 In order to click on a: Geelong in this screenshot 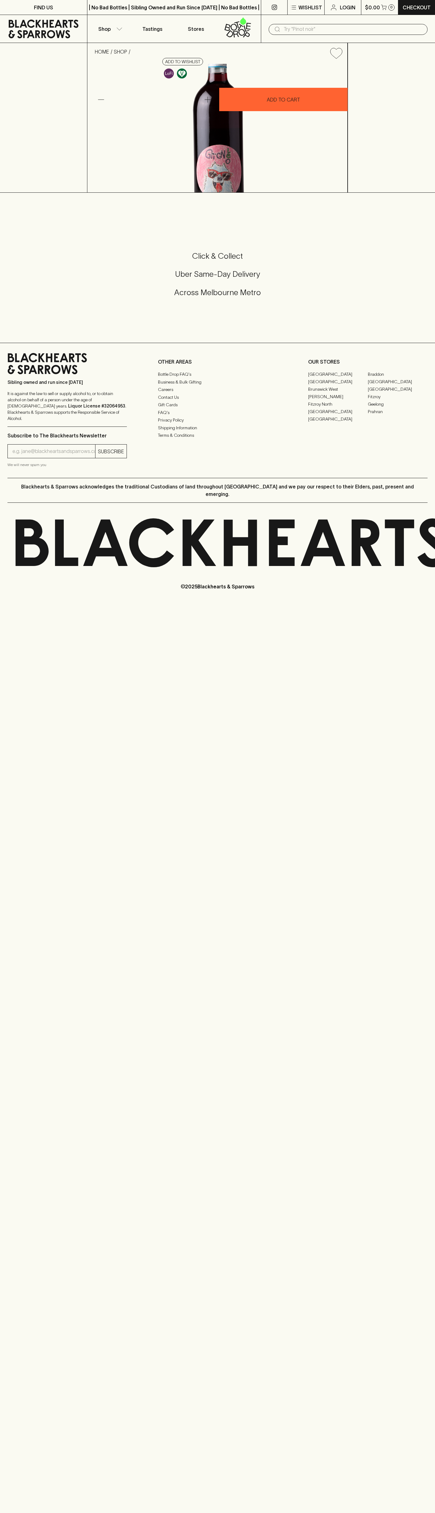, I will do `click(398, 404)`.